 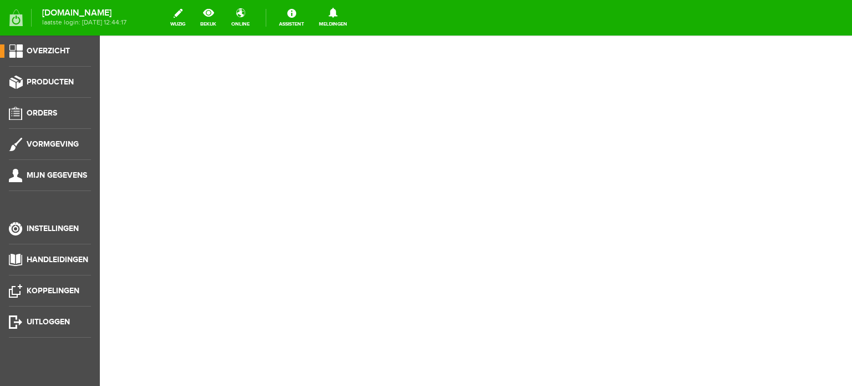 I want to click on a: wijzig, so click(x=178, y=18).